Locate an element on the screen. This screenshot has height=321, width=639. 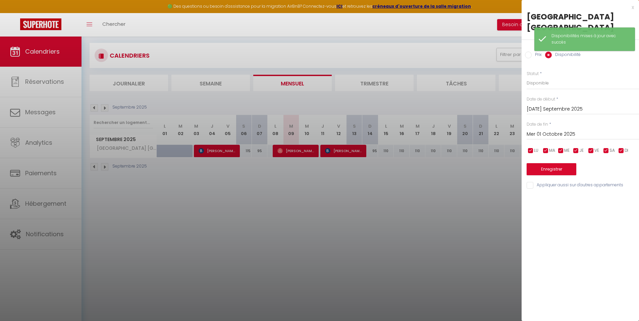
button: Ouvrir le widget de chat LiveChat is located at coordinates (15, 13).